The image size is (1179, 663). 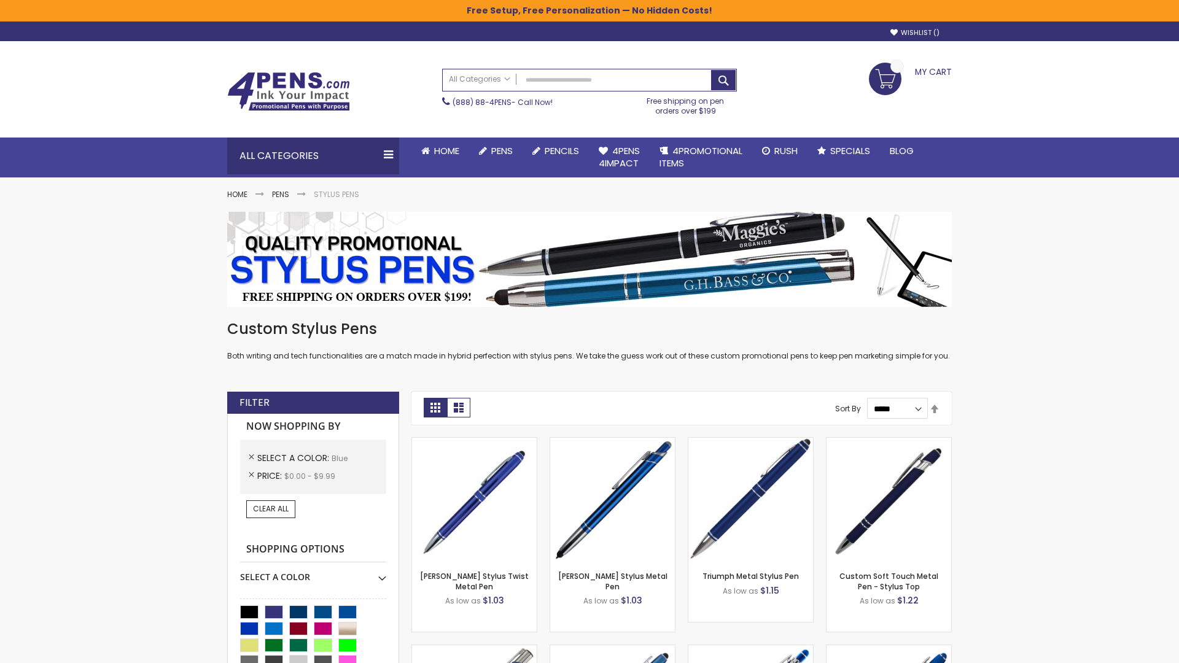 What do you see at coordinates (447, 151) in the screenshot?
I see `span: Home` at bounding box center [447, 151].